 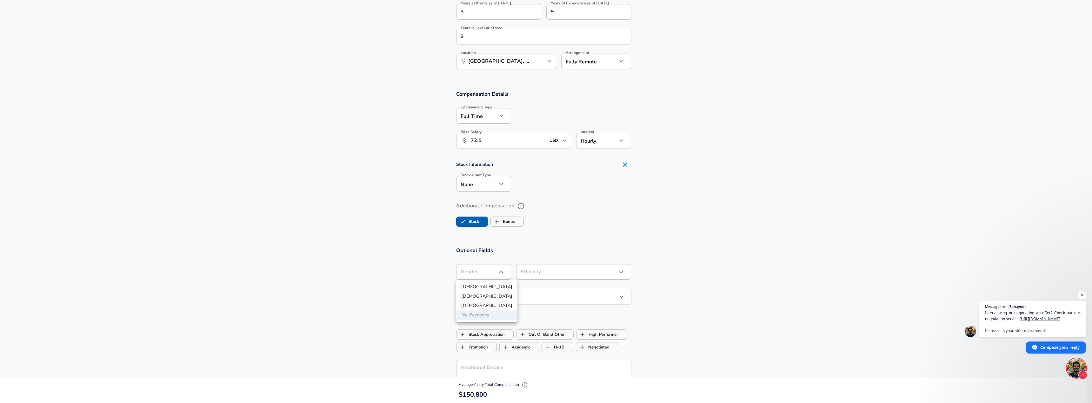 I want to click on div: Open chat, so click(x=1076, y=368).